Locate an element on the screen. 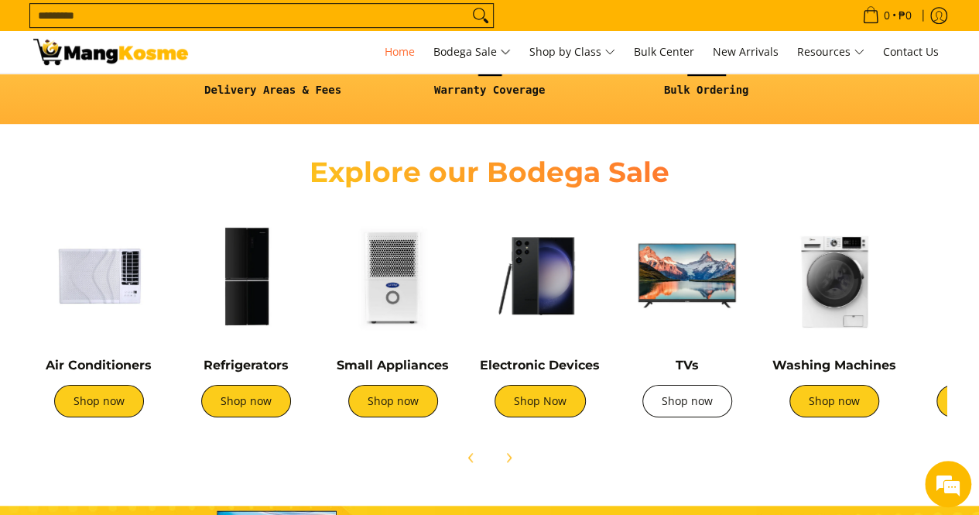 Image resolution: width=979 pixels, height=515 pixels. span: Shop by Class is located at coordinates (572, 52).